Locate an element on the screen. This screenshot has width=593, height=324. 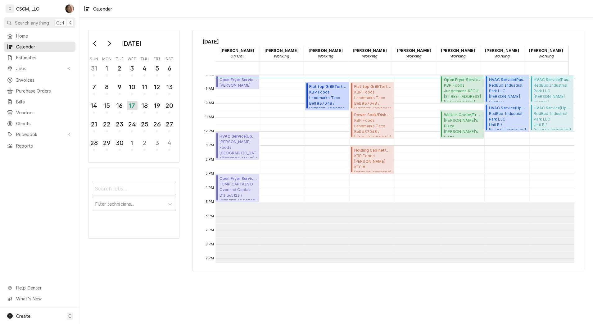
em: On Call is located at coordinates (237, 56).